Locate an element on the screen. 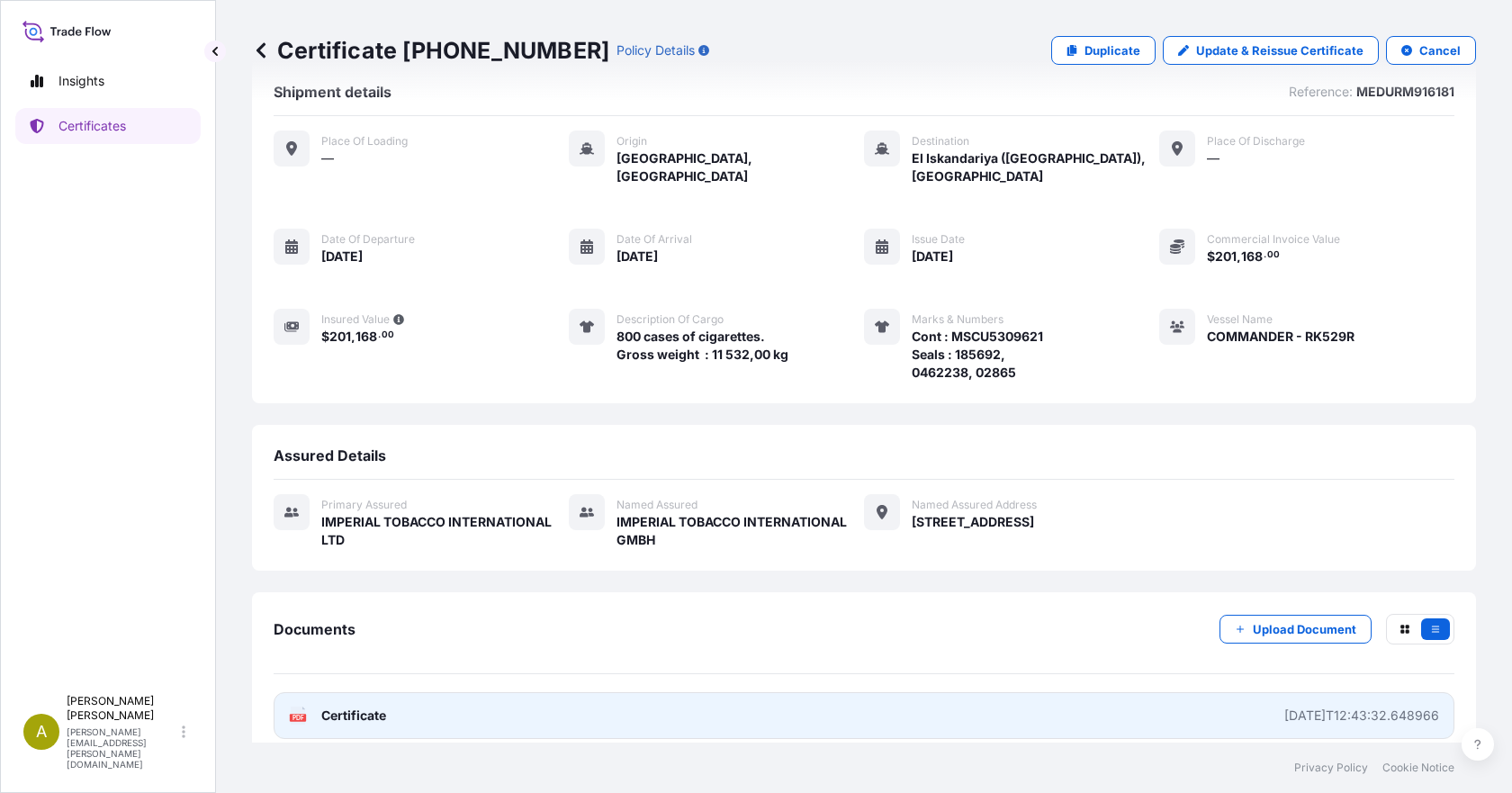  span: Place of Loading is located at coordinates (365, 141).